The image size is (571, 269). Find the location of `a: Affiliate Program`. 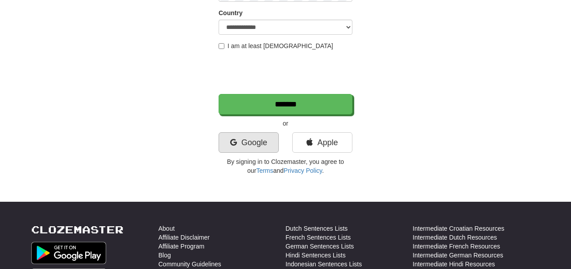

a: Affiliate Program is located at coordinates (181, 246).